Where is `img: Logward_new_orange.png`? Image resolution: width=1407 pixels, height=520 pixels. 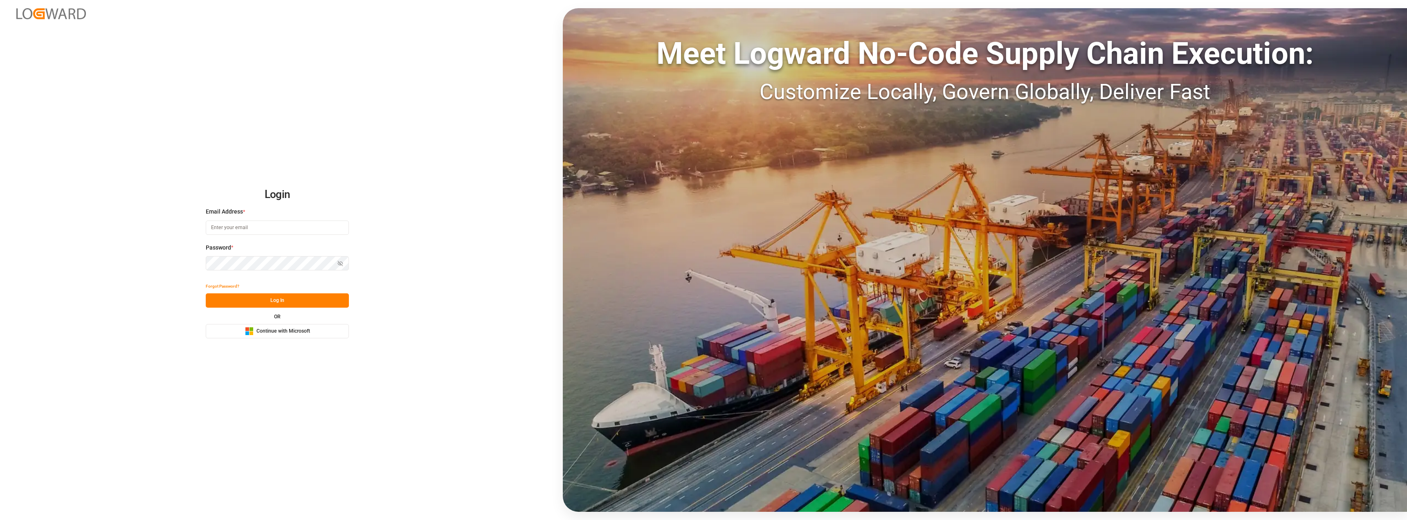 img: Logward_new_orange.png is located at coordinates (51, 13).